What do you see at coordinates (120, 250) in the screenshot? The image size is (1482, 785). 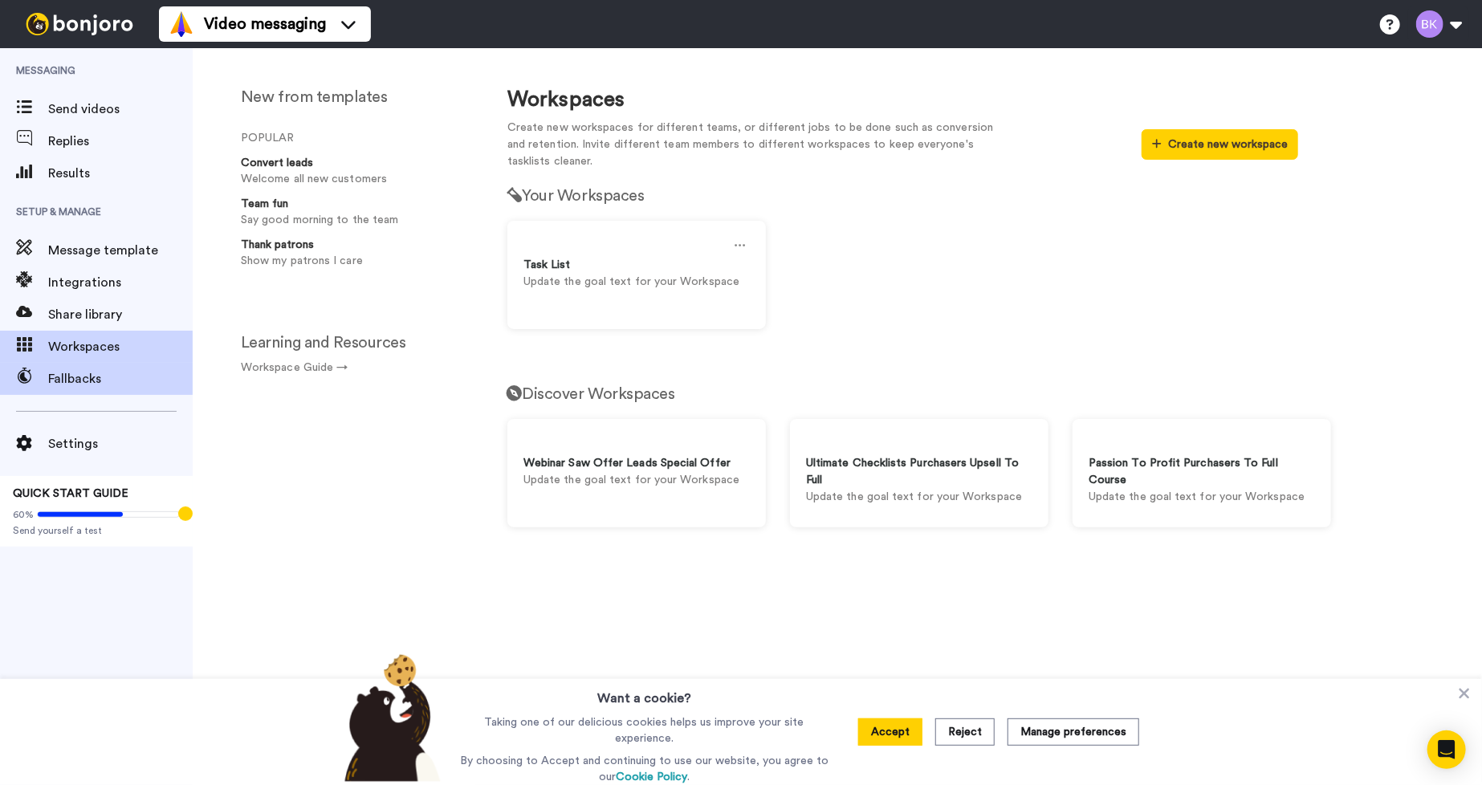 I see `span: Message template` at bounding box center [120, 250].